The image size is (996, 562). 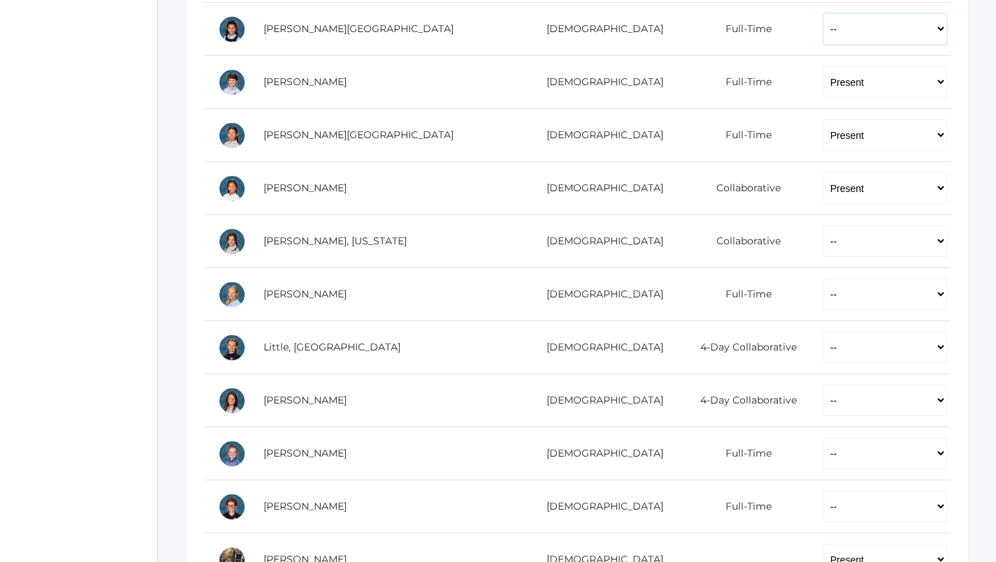 What do you see at coordinates (232, 507) in the screenshot?
I see `div: Theodore Trumpower` at bounding box center [232, 507].